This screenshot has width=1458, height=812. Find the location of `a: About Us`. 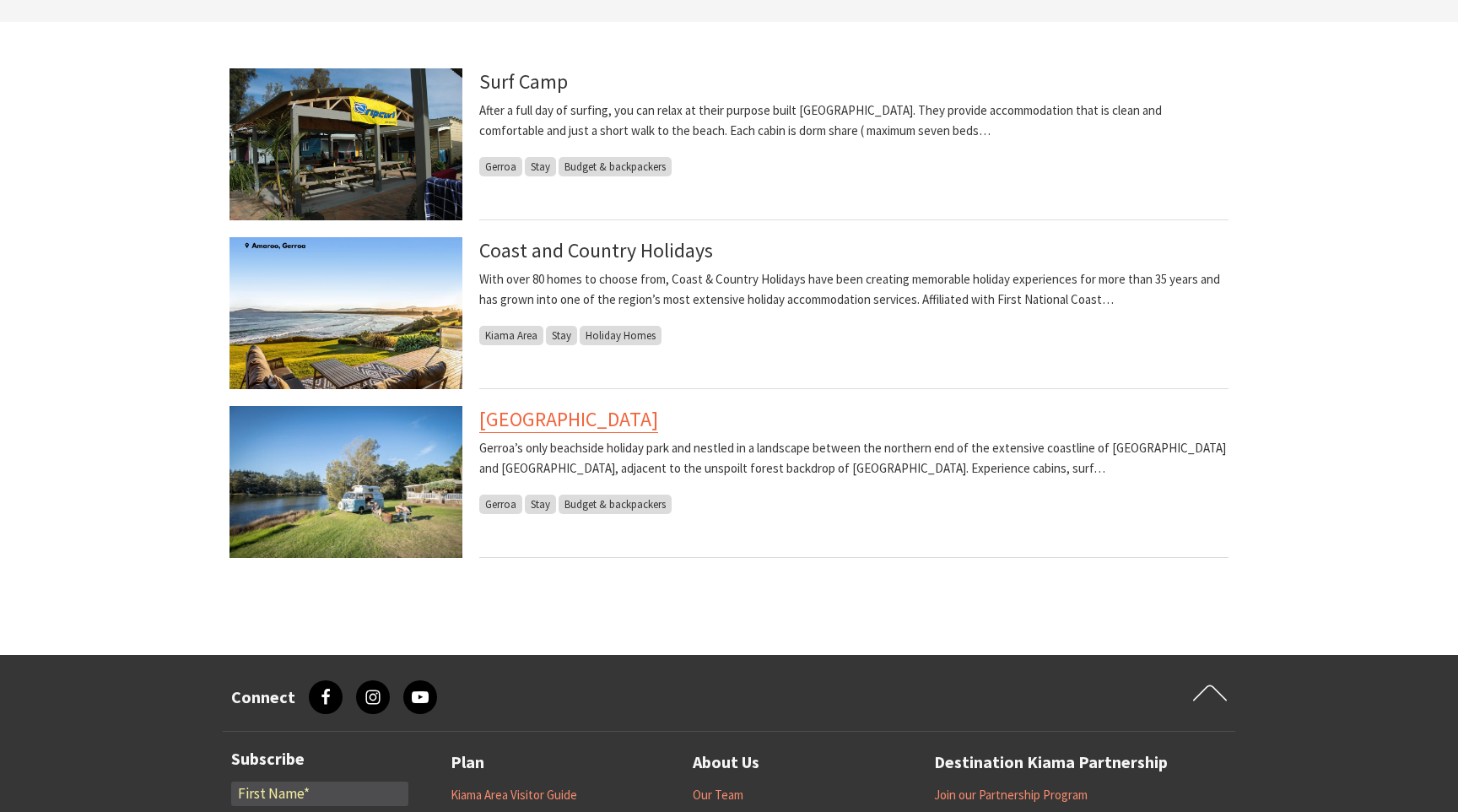

a: About Us is located at coordinates (725, 762).